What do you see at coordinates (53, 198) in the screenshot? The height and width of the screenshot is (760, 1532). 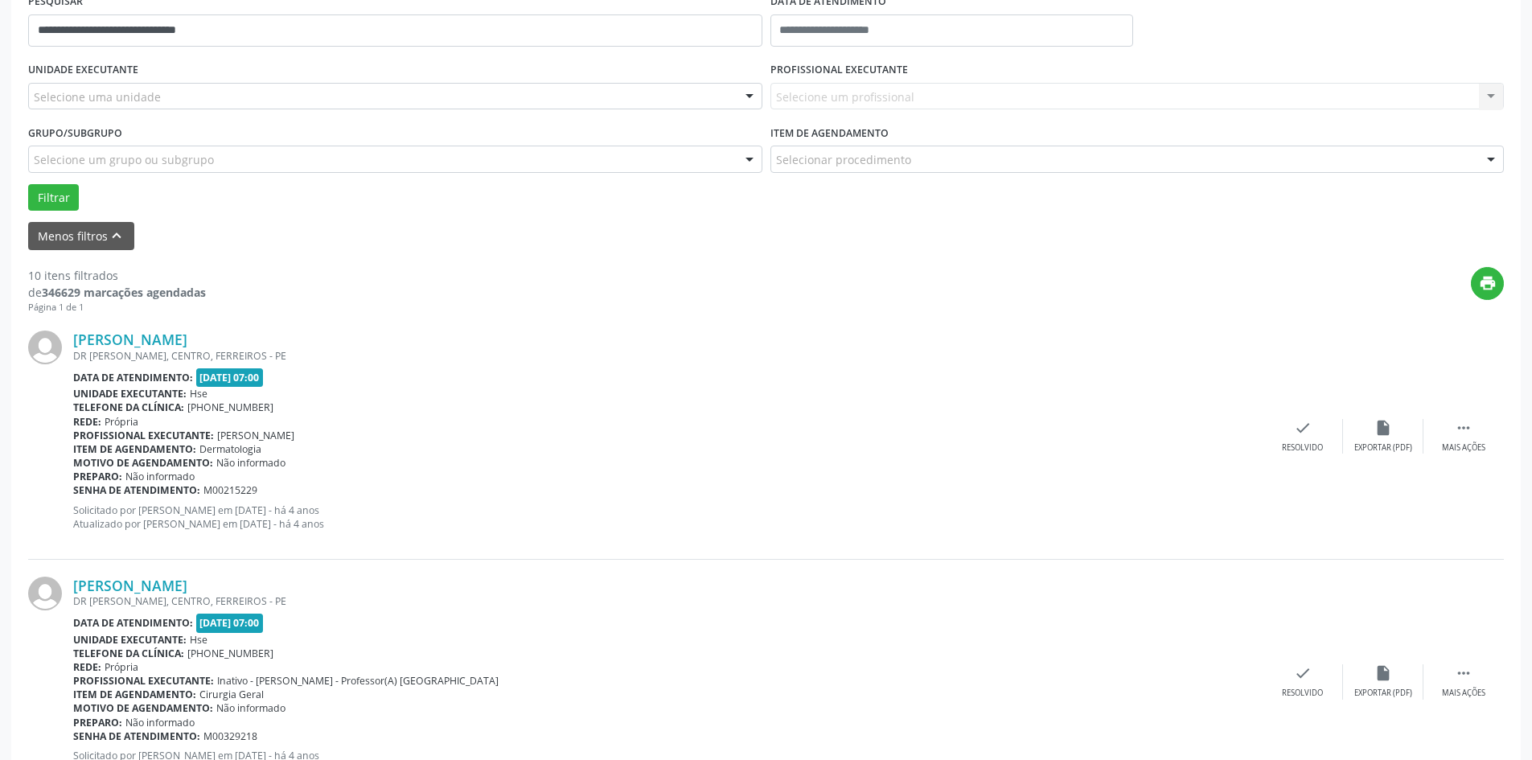 I see `button: Filtrar` at bounding box center [53, 198].